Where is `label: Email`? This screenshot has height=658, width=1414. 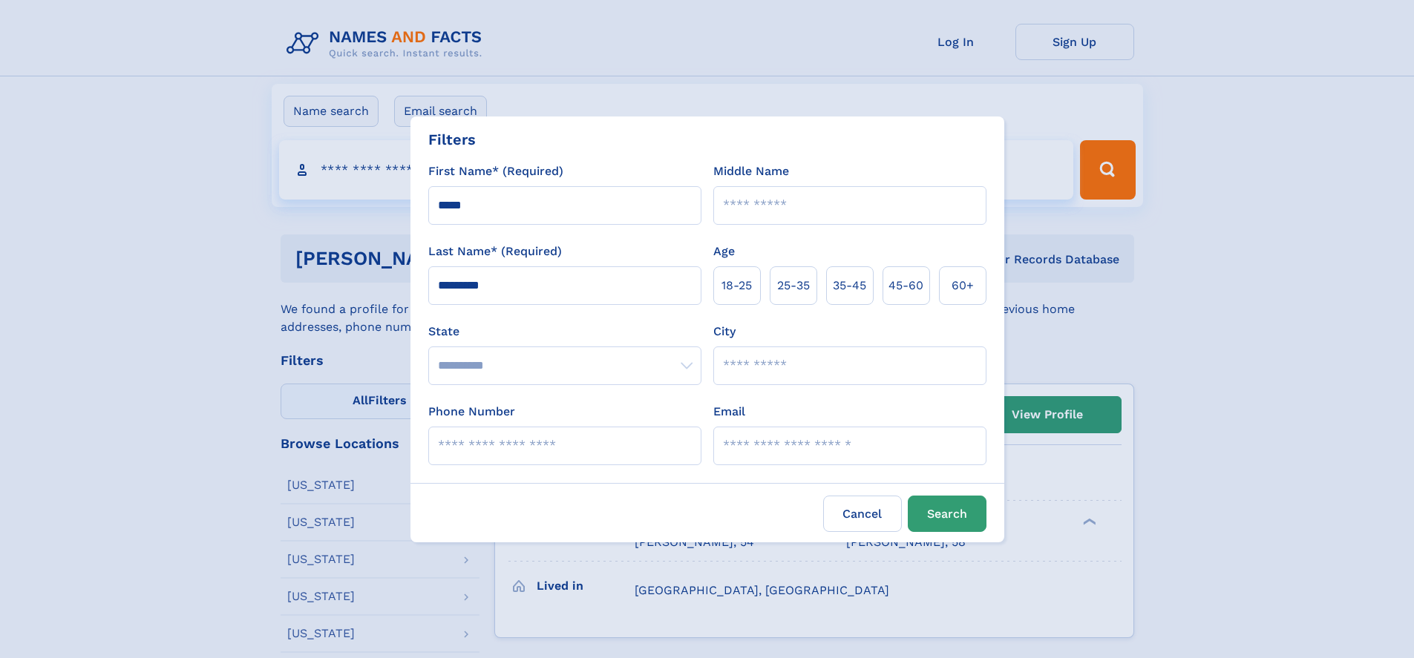
label: Email is located at coordinates (729, 412).